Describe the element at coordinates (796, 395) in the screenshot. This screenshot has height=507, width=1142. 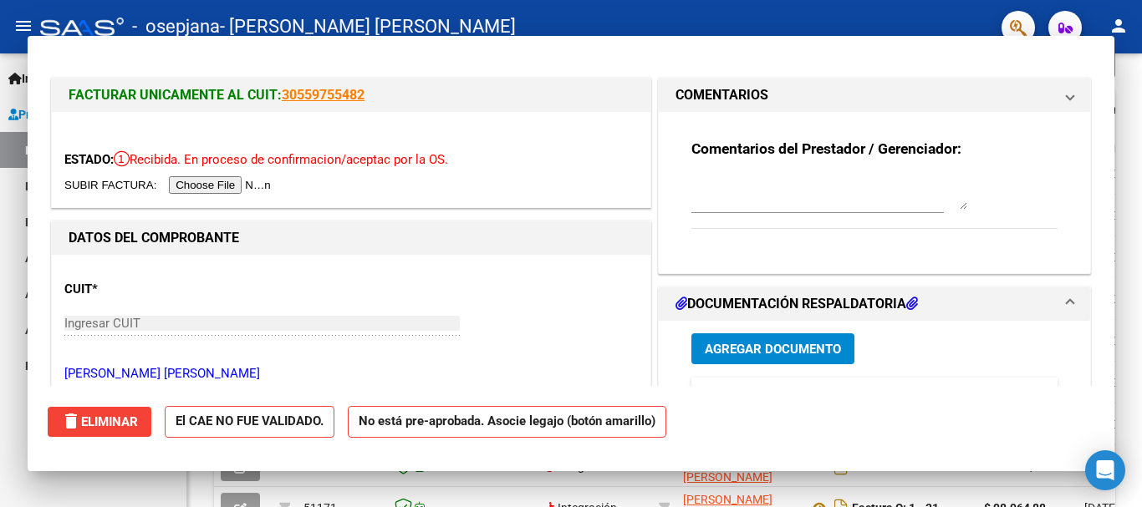
I see `datatable-header-cell: Documento` at that location.